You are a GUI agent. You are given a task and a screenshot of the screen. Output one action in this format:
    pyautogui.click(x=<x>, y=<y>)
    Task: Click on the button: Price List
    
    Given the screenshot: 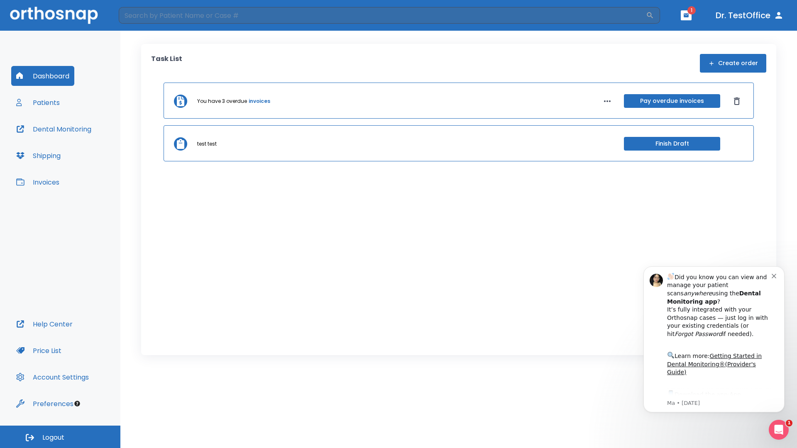 What is the action you would take?
    pyautogui.click(x=39, y=351)
    